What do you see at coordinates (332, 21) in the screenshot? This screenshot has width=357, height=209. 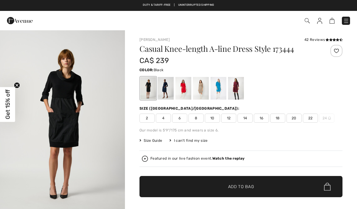 I see `img: Shopping Bag` at bounding box center [332, 21].